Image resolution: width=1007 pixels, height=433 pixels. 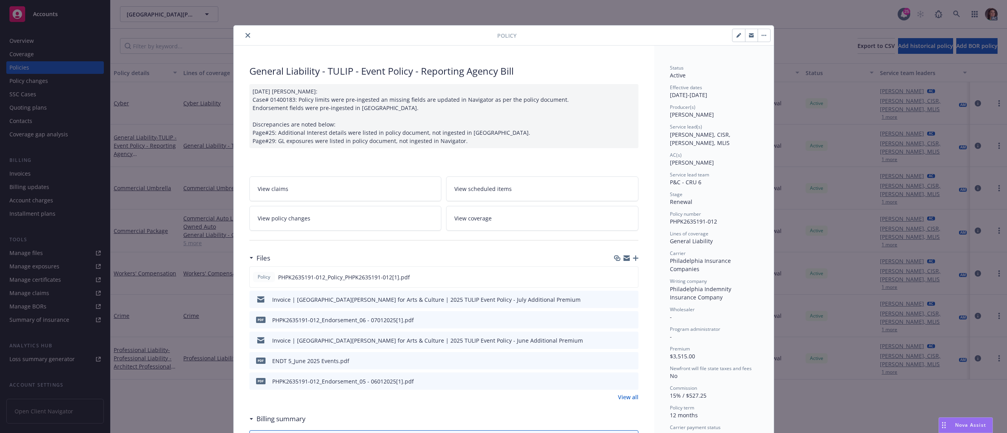 What do you see at coordinates (680, 349) in the screenshot?
I see `span: Premium` at bounding box center [680, 349].